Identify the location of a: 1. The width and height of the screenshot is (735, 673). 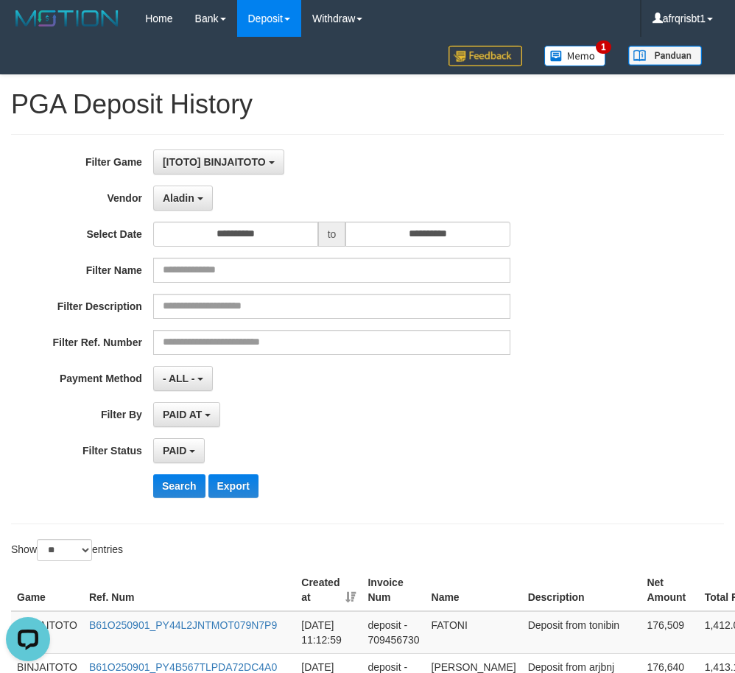
(575, 55).